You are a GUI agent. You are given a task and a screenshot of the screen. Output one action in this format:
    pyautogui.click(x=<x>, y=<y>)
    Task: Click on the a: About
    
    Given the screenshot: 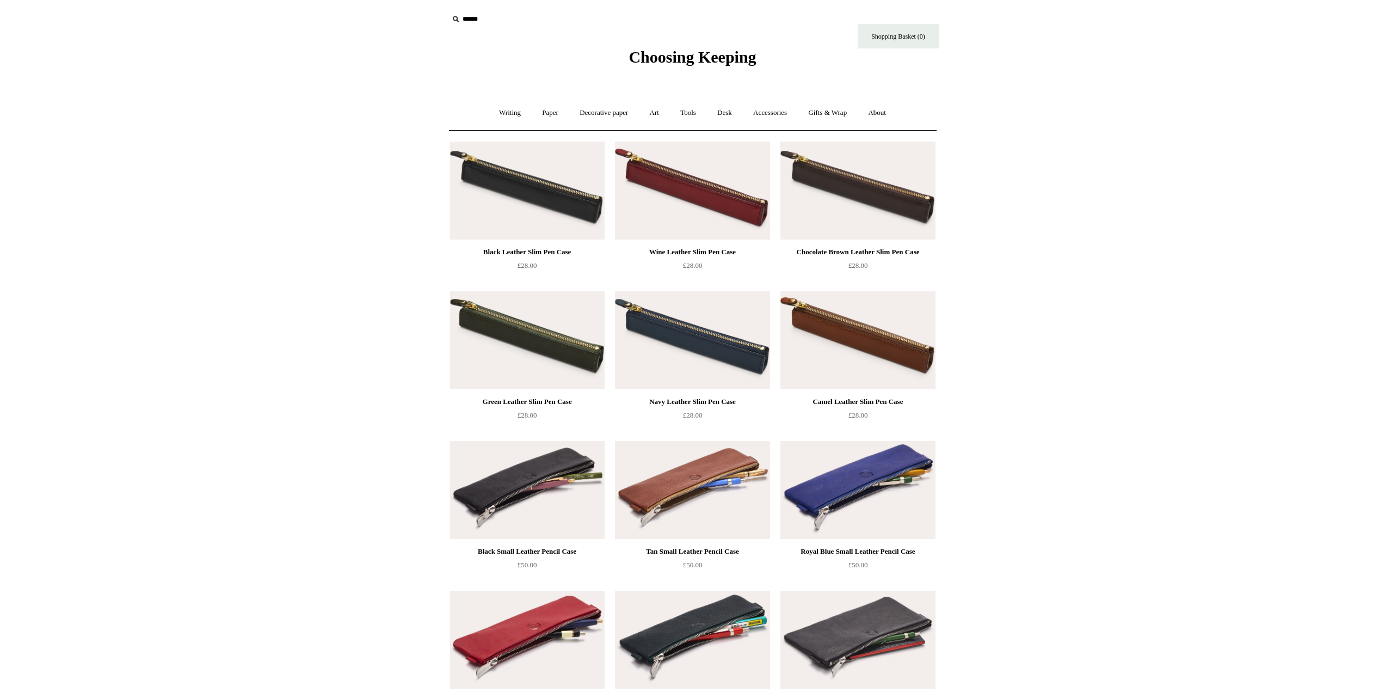 What is the action you would take?
    pyautogui.click(x=877, y=113)
    